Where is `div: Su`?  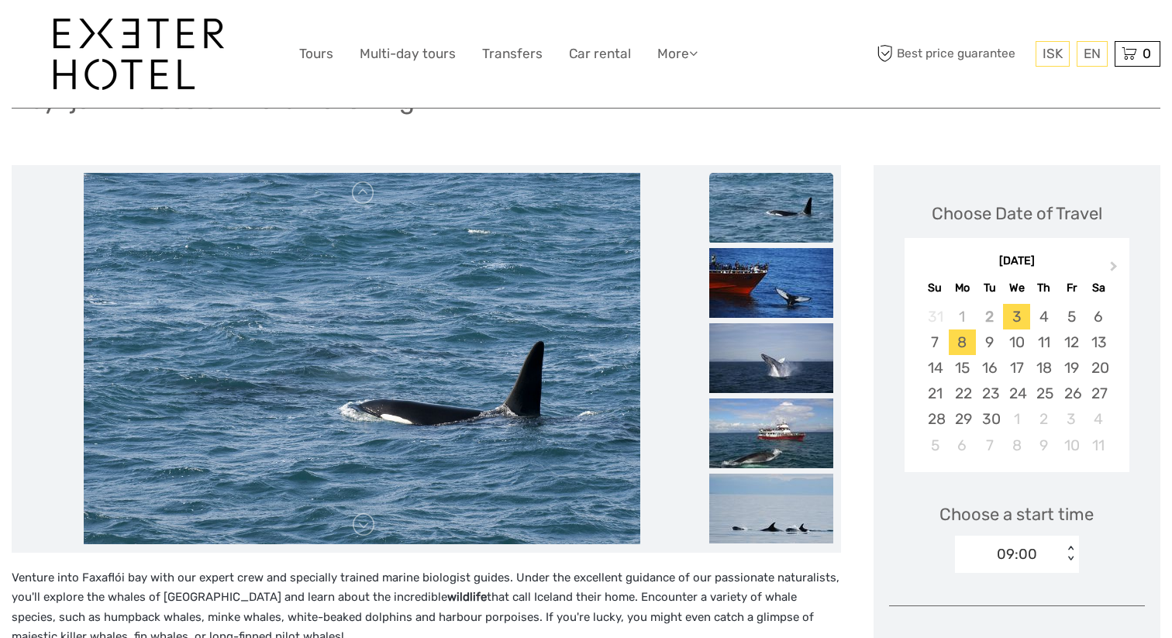 div: Su is located at coordinates (934, 287).